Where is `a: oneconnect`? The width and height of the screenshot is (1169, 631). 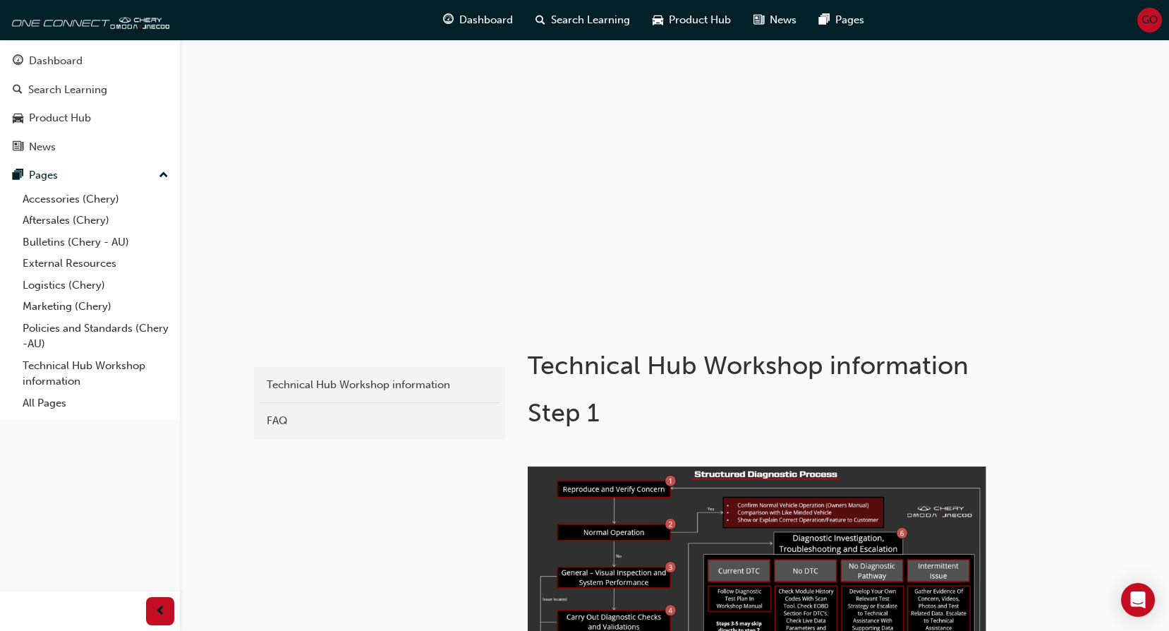
a: oneconnect is located at coordinates (88, 20).